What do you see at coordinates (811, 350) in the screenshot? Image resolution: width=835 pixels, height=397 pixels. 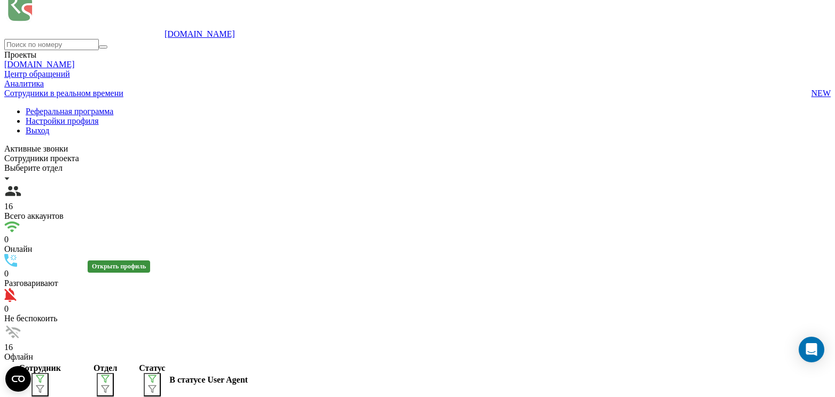 I see `div: Open Intercom Messenger` at bounding box center [811, 350].